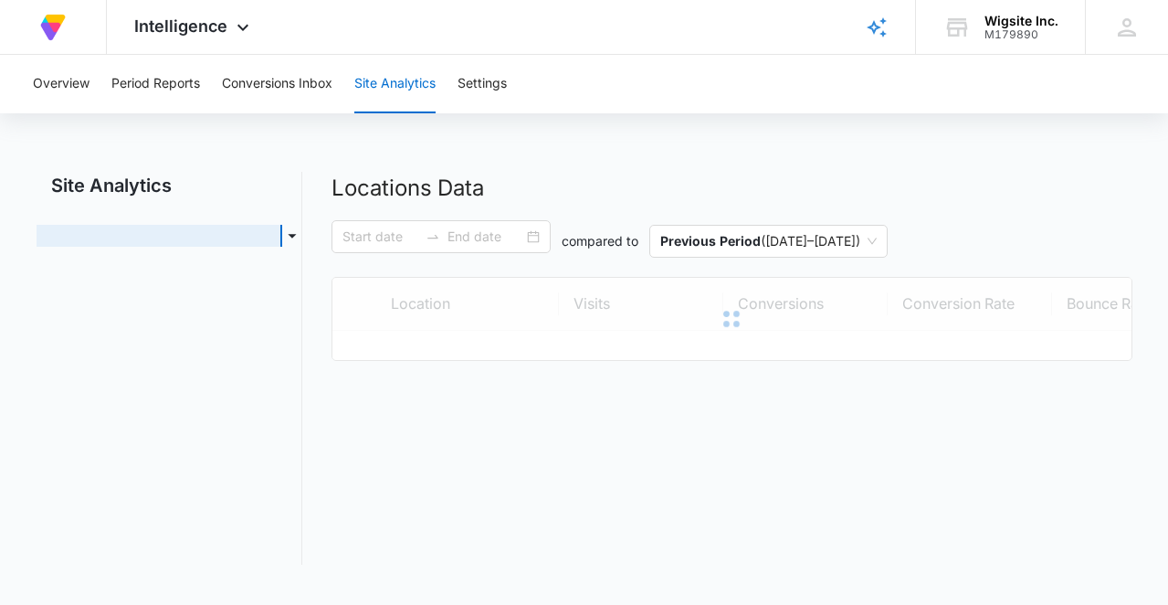  Describe the element at coordinates (1021, 35) in the screenshot. I see `div: account id` at that location.